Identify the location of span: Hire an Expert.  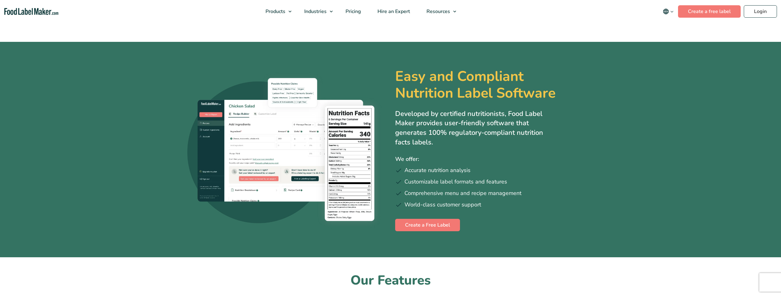
(393, 11).